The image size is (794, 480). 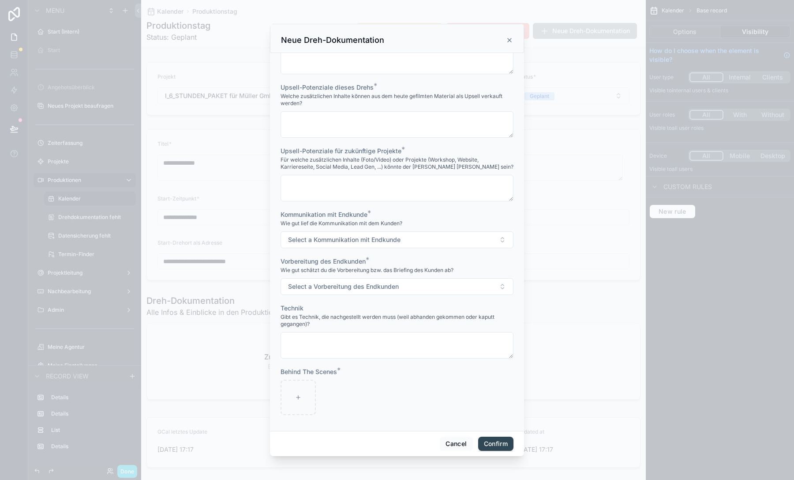 I want to click on span: Welche zusätzlichen Inhalte können aus dem heute gefilmten Material als Upsell verkauft werden?, so click(x=397, y=100).